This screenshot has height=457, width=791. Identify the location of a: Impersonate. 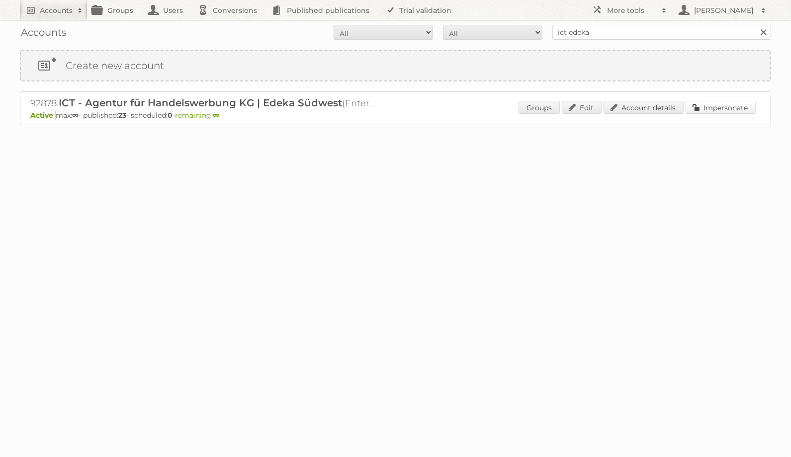
(720, 107).